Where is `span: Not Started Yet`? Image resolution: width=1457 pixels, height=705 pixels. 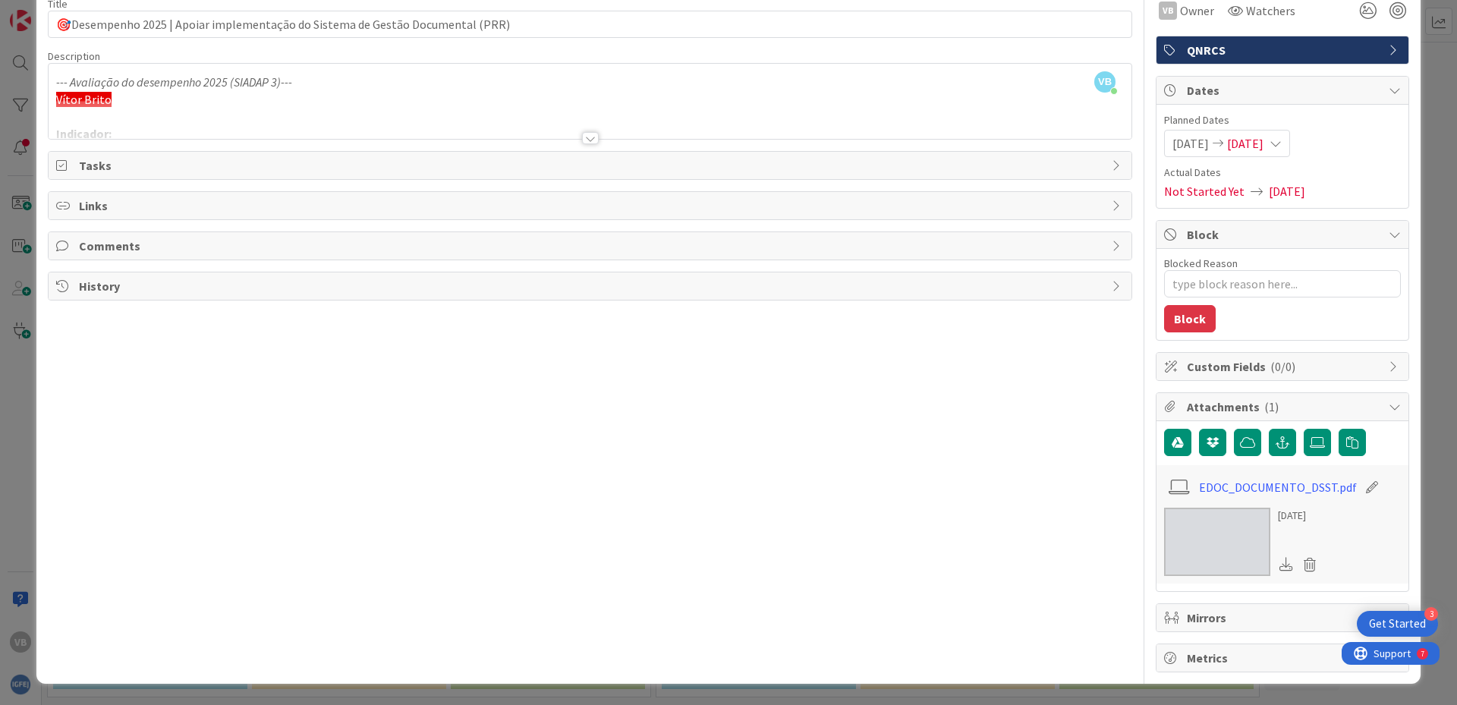
span: Not Started Yet is located at coordinates (1204, 191).